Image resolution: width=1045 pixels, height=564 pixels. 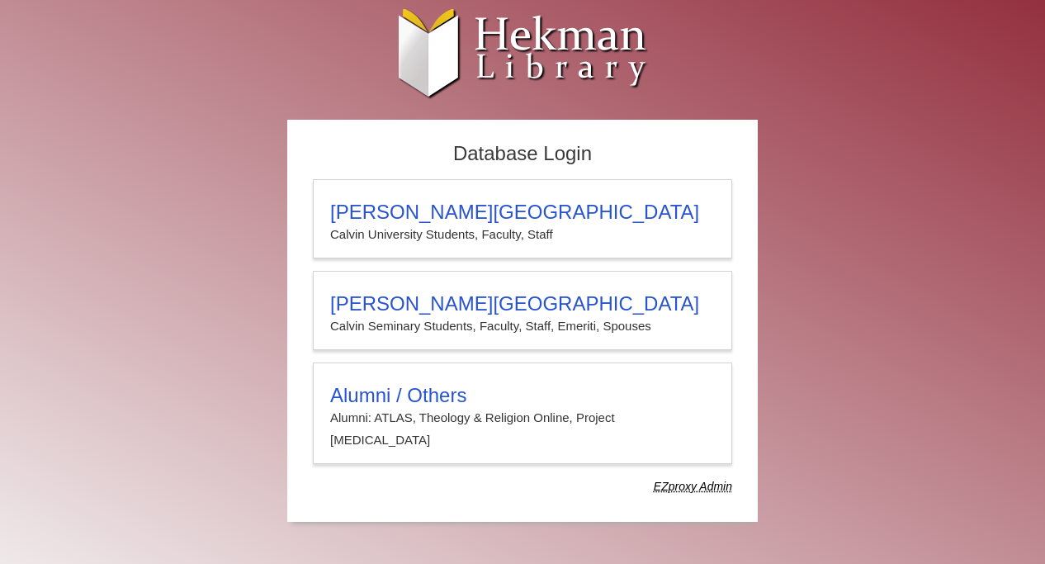 I want to click on p: Calvin Seminary Students, Faculty, Staff, Emeriti, Spouses, so click(x=523, y=326).